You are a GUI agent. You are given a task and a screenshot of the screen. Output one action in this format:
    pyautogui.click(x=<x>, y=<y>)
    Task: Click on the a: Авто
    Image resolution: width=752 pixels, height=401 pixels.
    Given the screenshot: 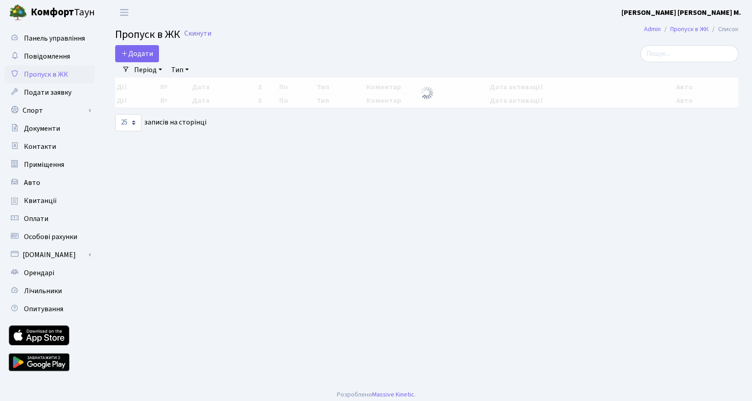 What is the action you would take?
    pyautogui.click(x=50, y=183)
    